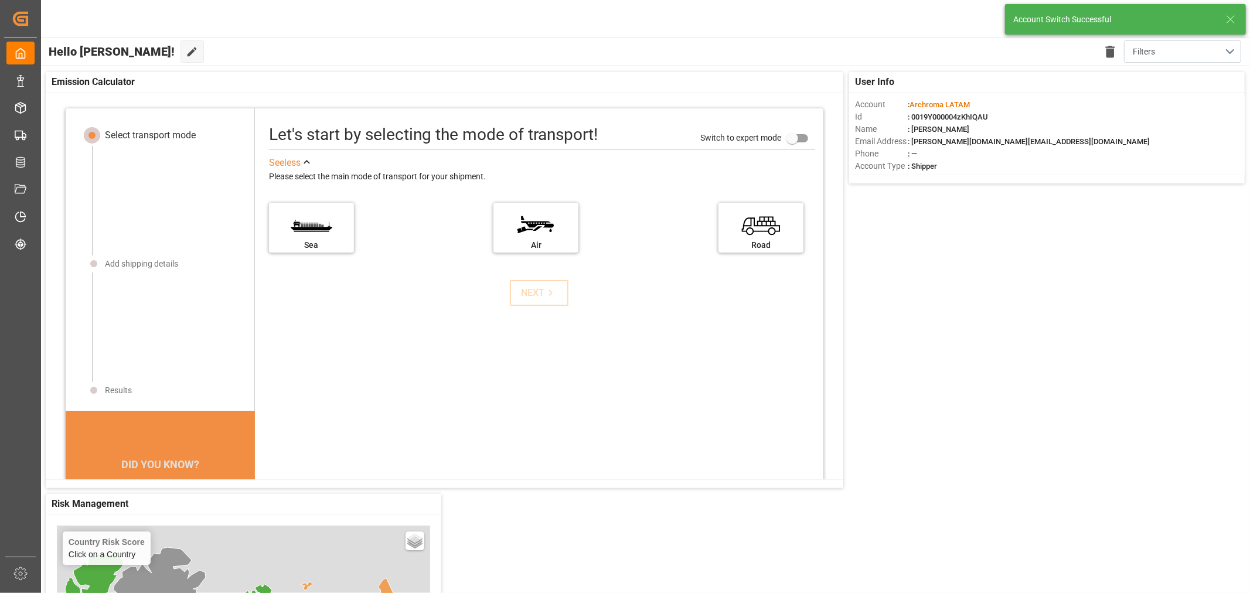  I want to click on div: DID YOU KNOW?, so click(160, 464).